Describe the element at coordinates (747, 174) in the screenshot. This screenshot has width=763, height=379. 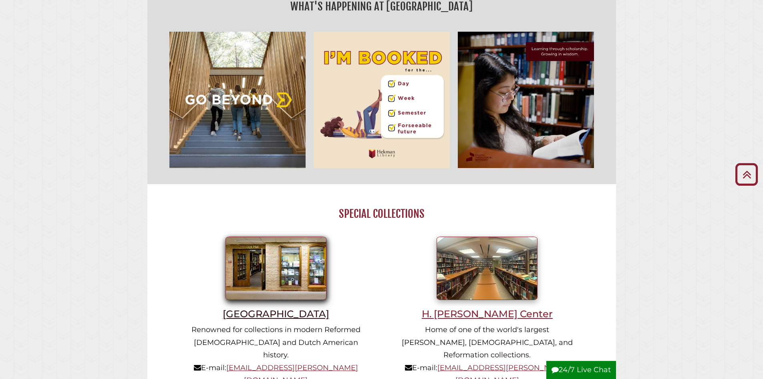
I see `a: Back to Top` at that location.